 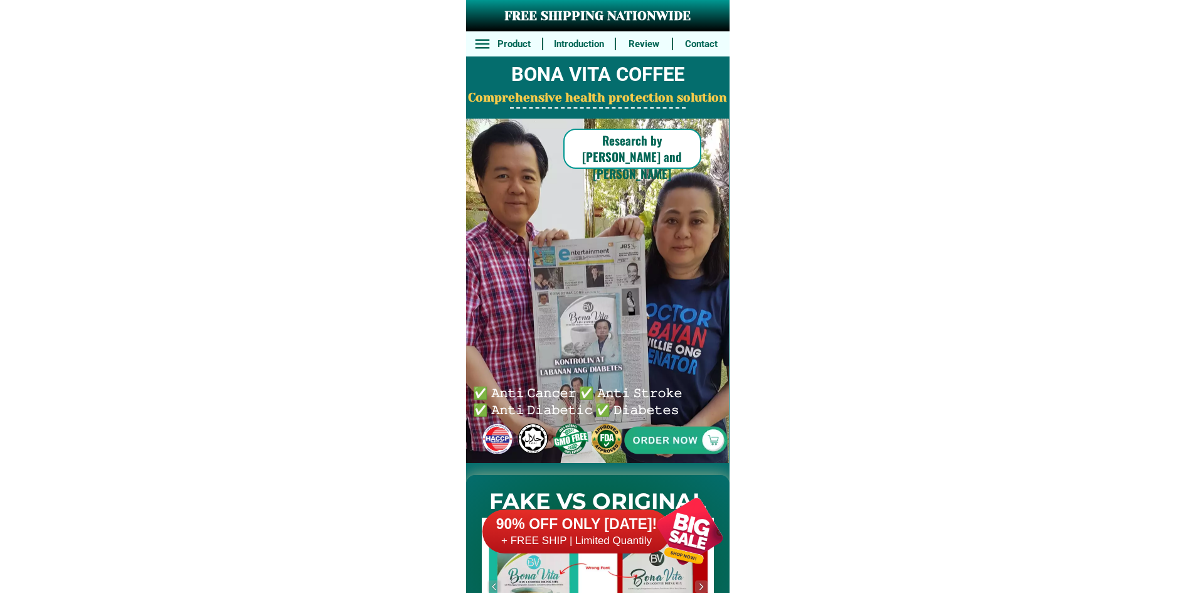 I want to click on h6: Introduction, so click(x=579, y=44).